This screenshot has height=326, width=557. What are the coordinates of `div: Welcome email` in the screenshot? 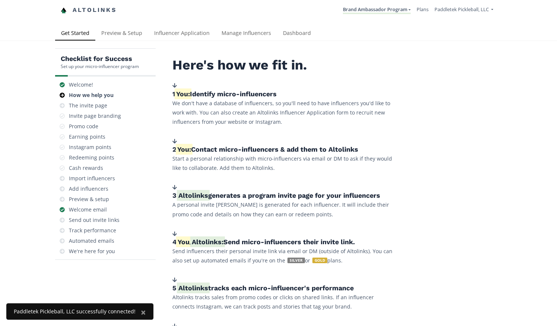 It's located at (88, 210).